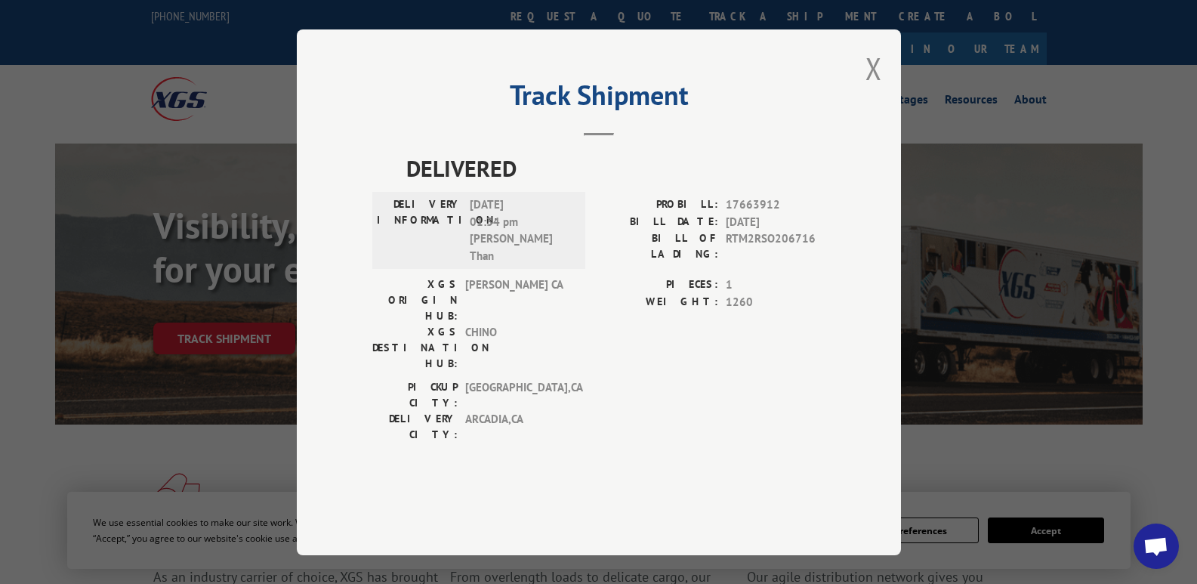  I want to click on span: 1260, so click(776, 301).